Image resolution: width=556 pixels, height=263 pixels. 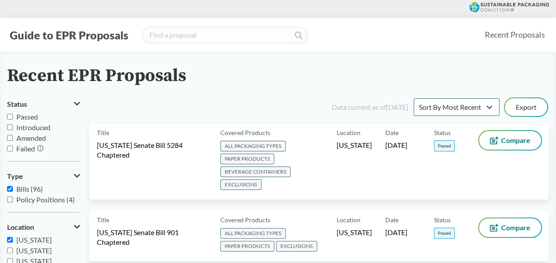 What do you see at coordinates (96, 76) in the screenshot?
I see `h2: Recent EPR Proposals` at bounding box center [96, 76].